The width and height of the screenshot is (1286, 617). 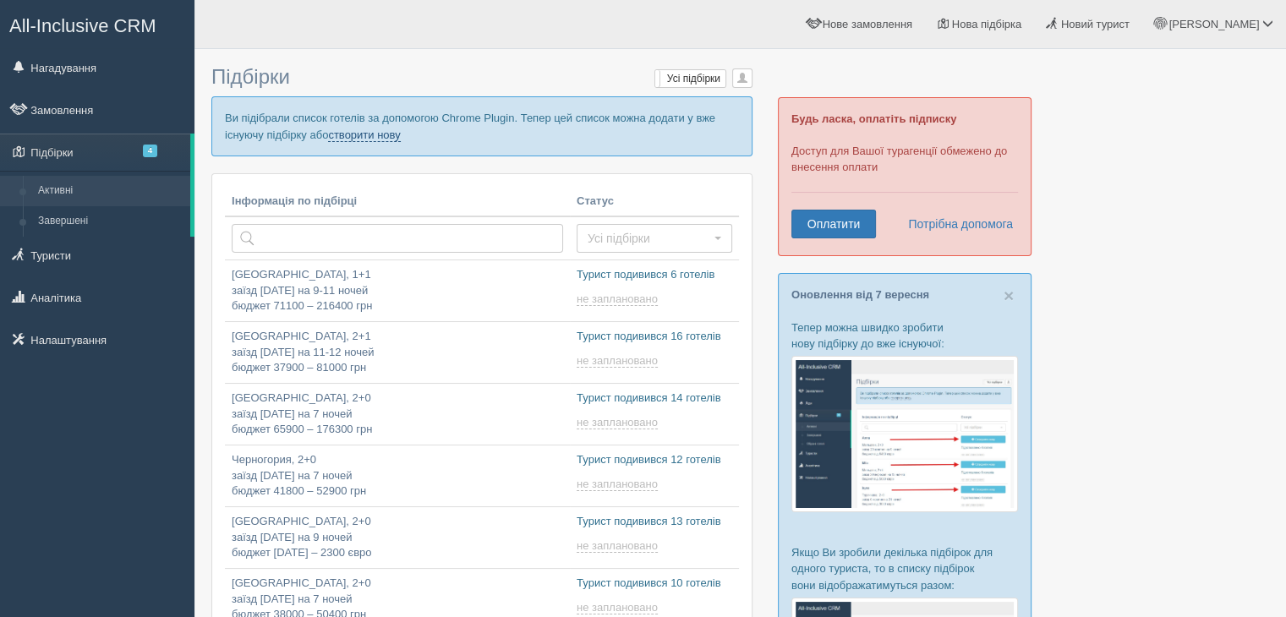 What do you see at coordinates (873, 118) in the screenshot?
I see `b: Будь ласка, оплатіть підписку` at bounding box center [873, 118].